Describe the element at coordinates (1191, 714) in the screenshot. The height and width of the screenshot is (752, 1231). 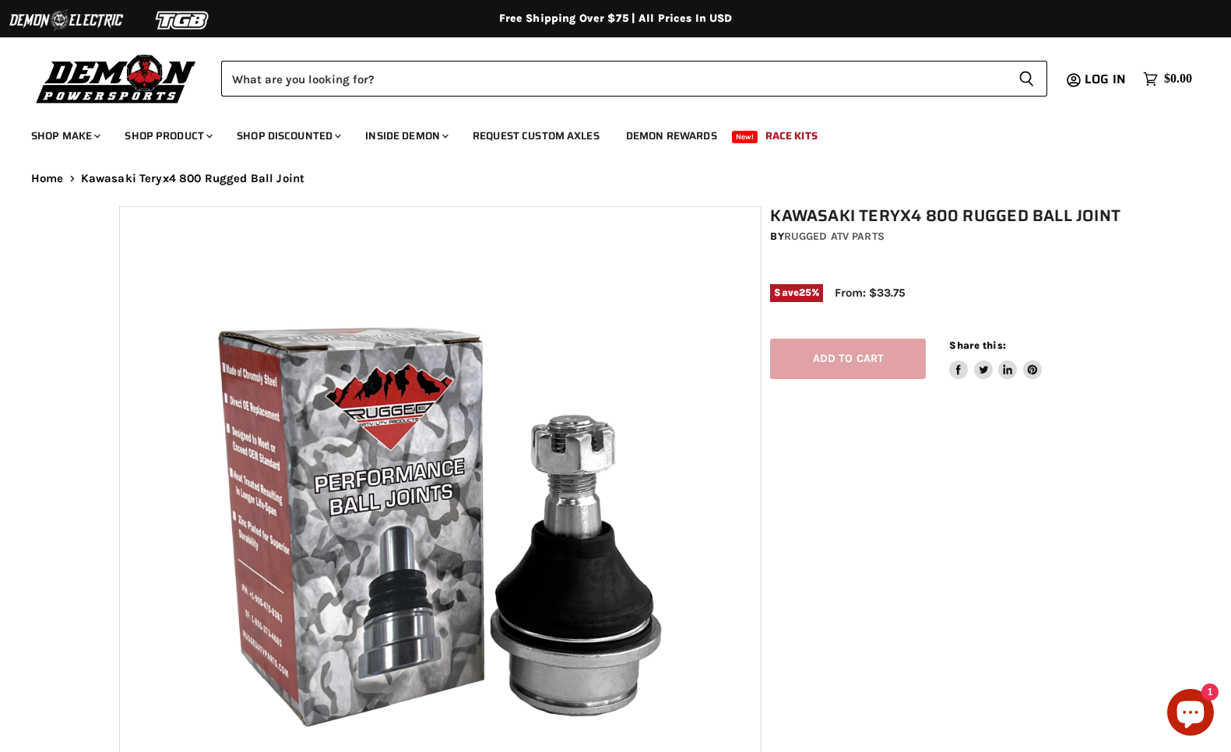
I see `inbox-online-store-chat: Shopify online store chat` at that location.